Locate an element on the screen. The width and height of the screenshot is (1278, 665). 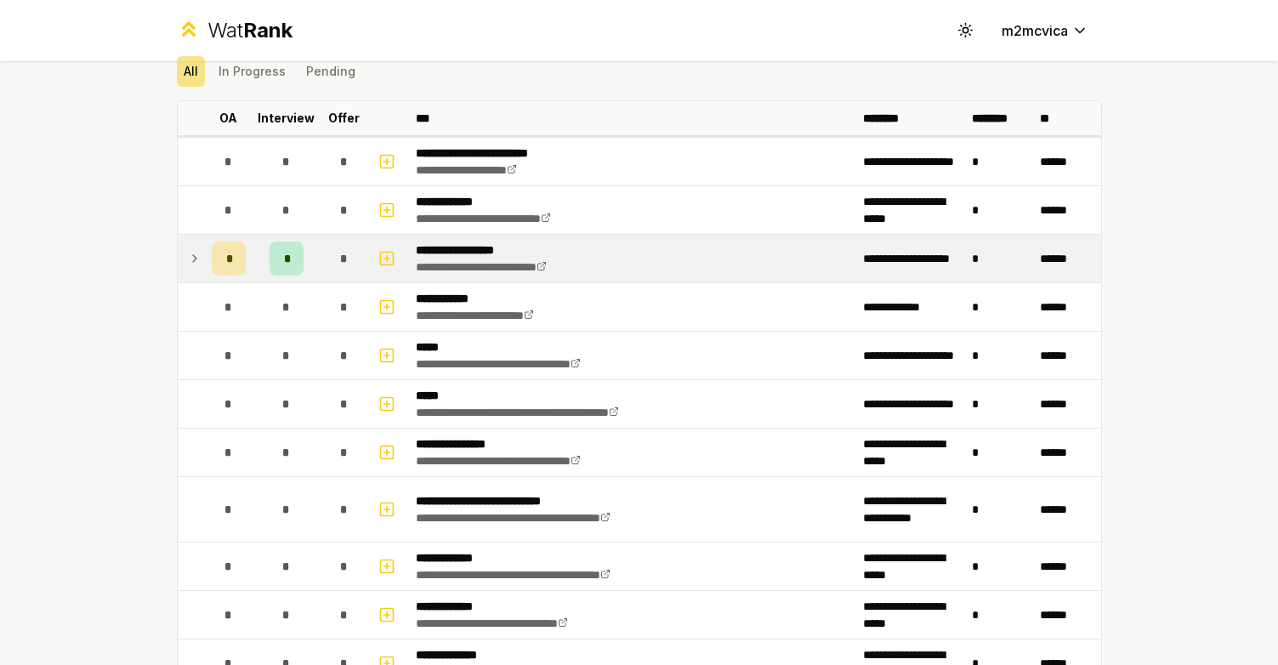
span: Rank is located at coordinates (268, 30).